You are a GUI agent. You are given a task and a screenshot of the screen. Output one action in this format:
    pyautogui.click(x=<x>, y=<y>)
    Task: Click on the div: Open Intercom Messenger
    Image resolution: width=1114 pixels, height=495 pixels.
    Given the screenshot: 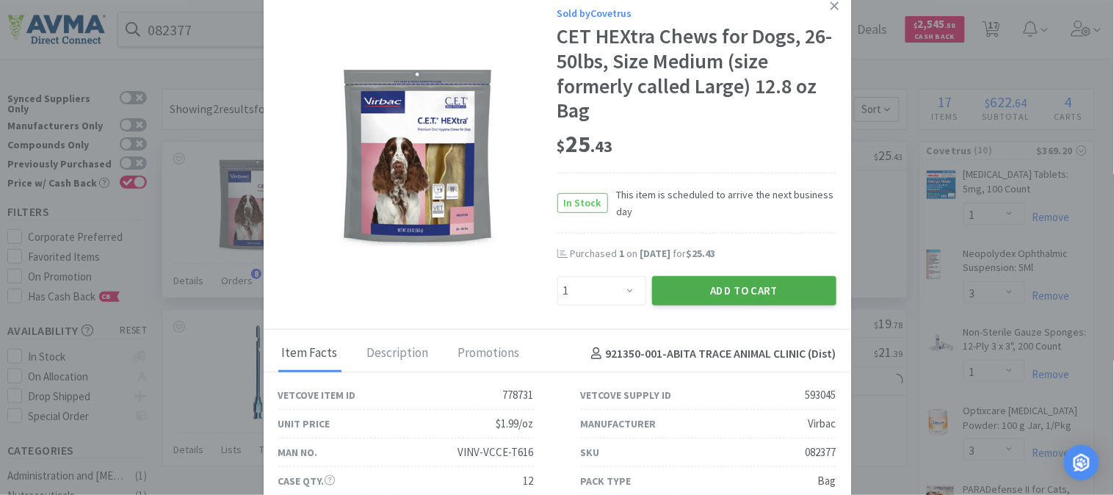 What is the action you would take?
    pyautogui.click(x=1082, y=463)
    